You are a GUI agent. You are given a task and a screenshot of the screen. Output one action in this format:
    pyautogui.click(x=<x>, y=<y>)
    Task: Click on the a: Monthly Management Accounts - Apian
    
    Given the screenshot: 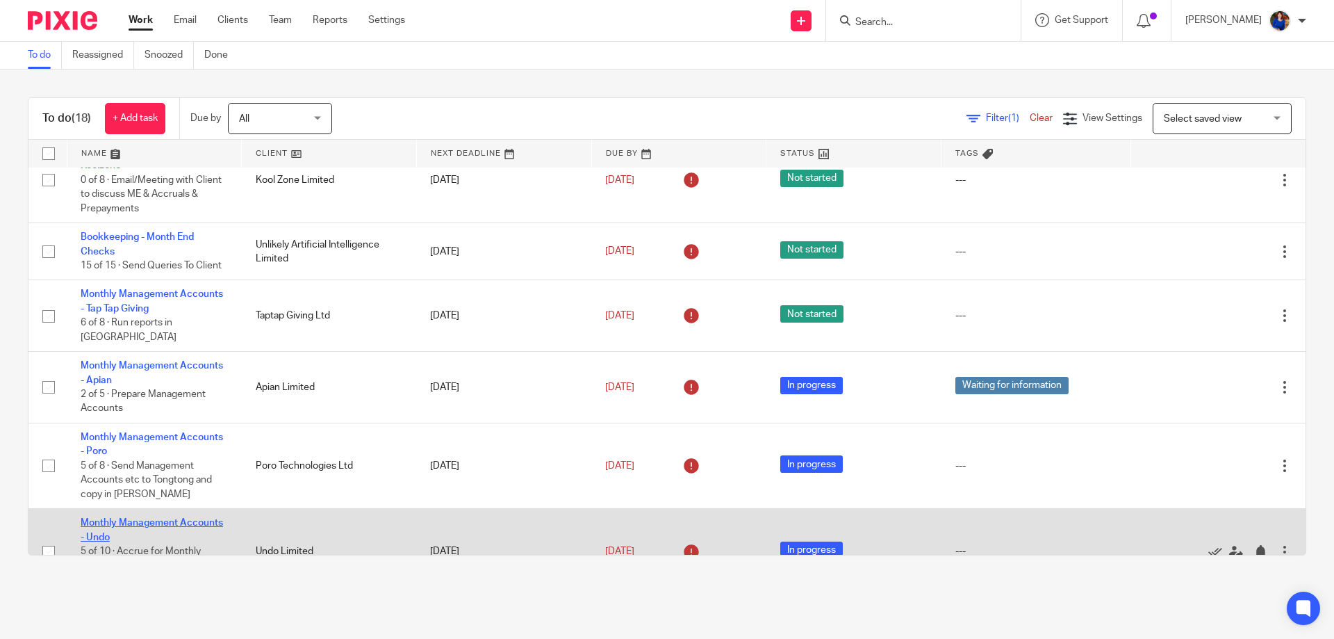 What is the action you would take?
    pyautogui.click(x=152, y=373)
    